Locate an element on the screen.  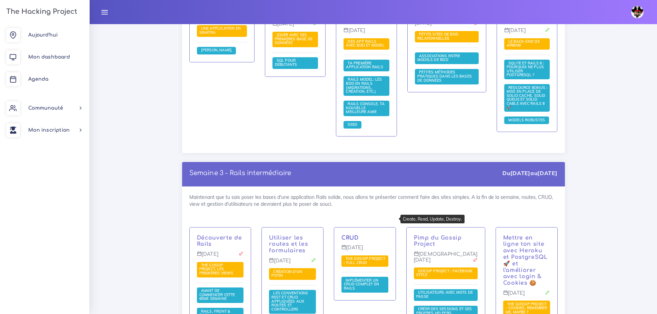
a: Une application en Sinatra is located at coordinates (220, 31).